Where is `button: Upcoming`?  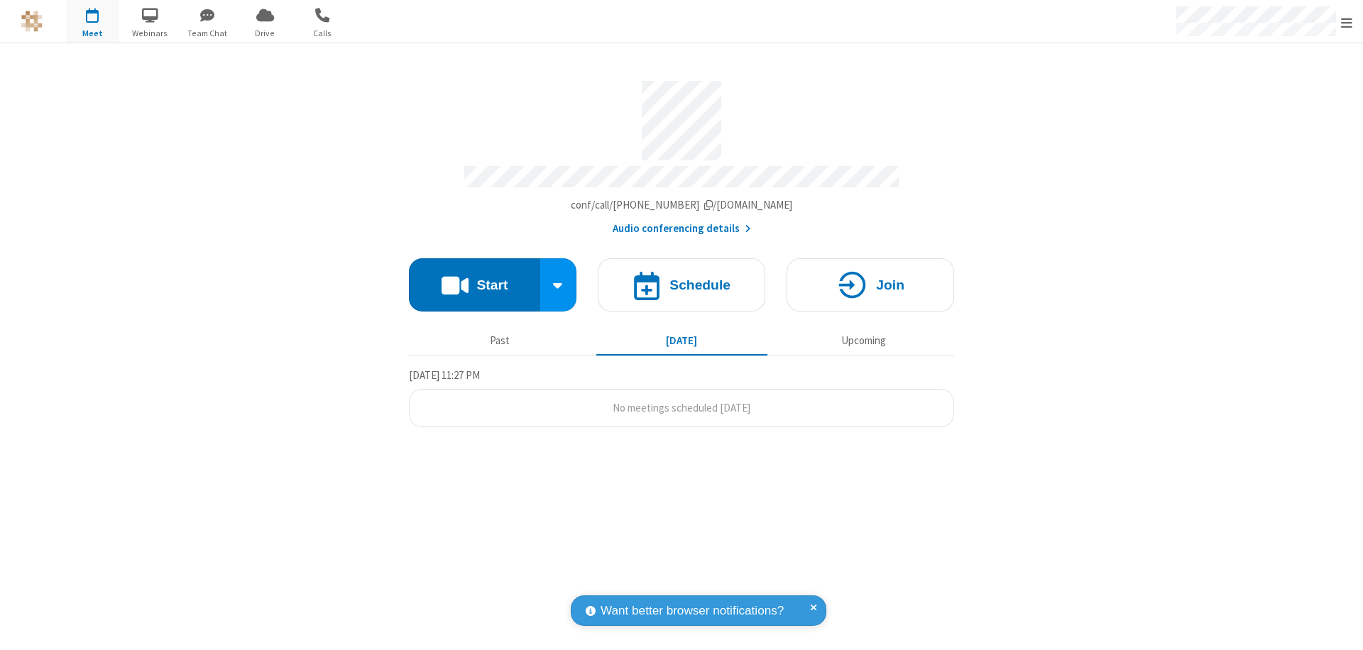 button: Upcoming is located at coordinates (863, 341).